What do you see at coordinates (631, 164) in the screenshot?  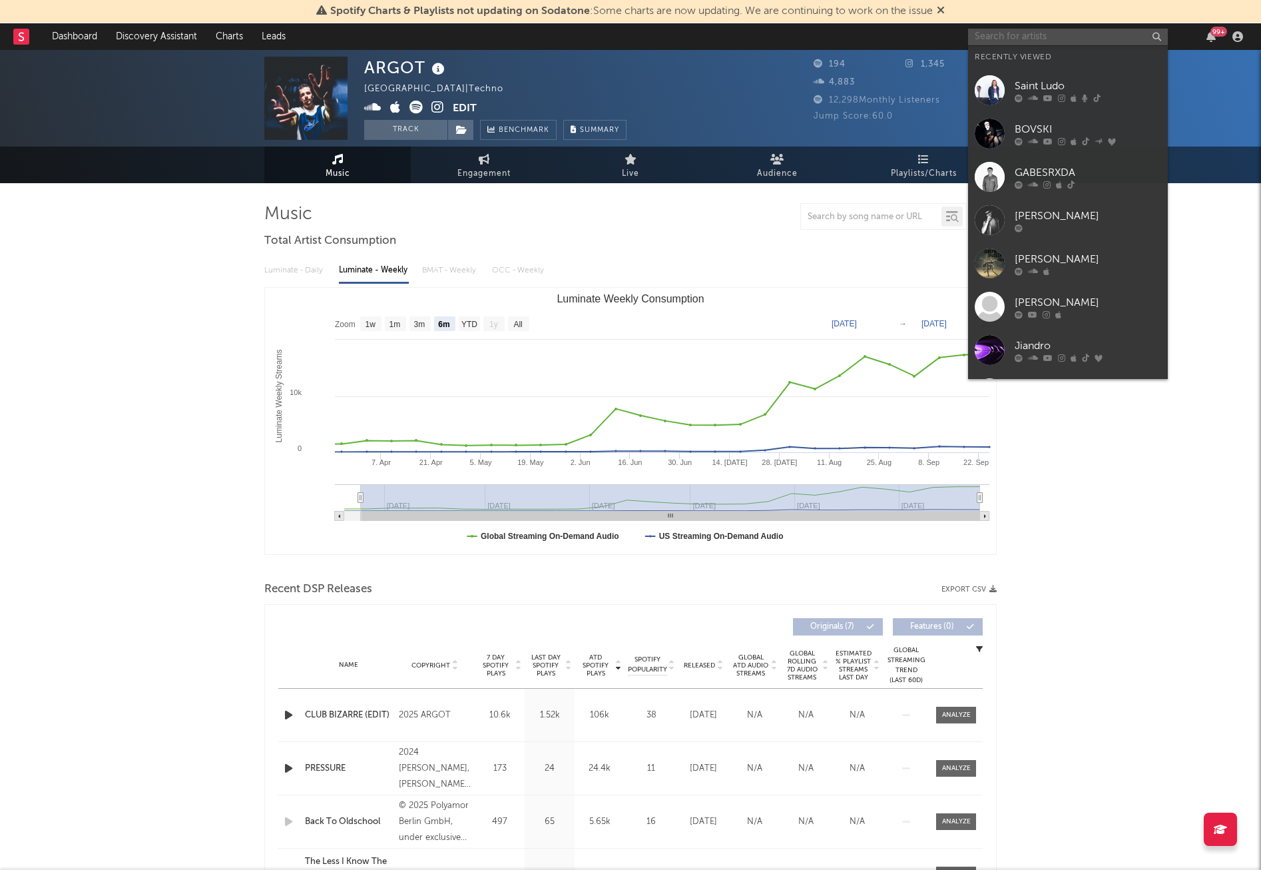 I see `a: Live` at bounding box center [631, 164].